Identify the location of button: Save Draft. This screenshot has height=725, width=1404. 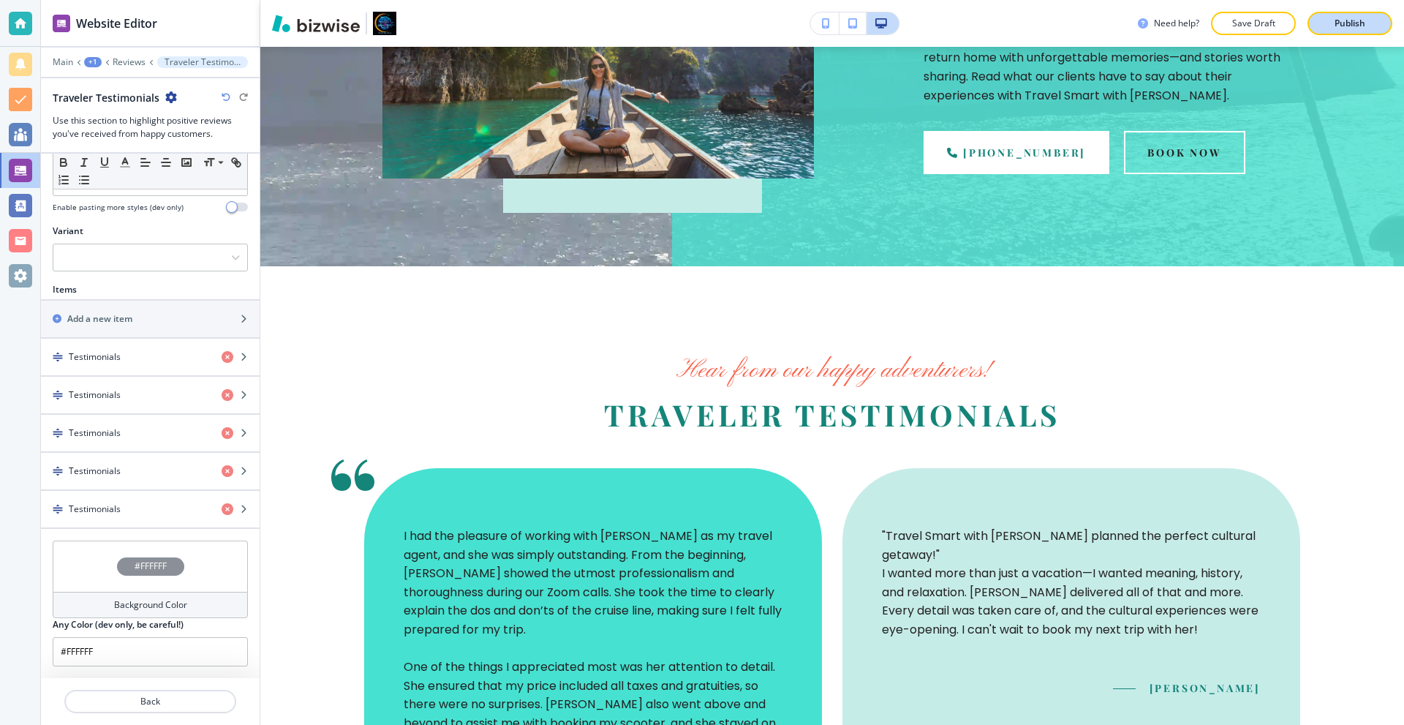
(1253, 23).